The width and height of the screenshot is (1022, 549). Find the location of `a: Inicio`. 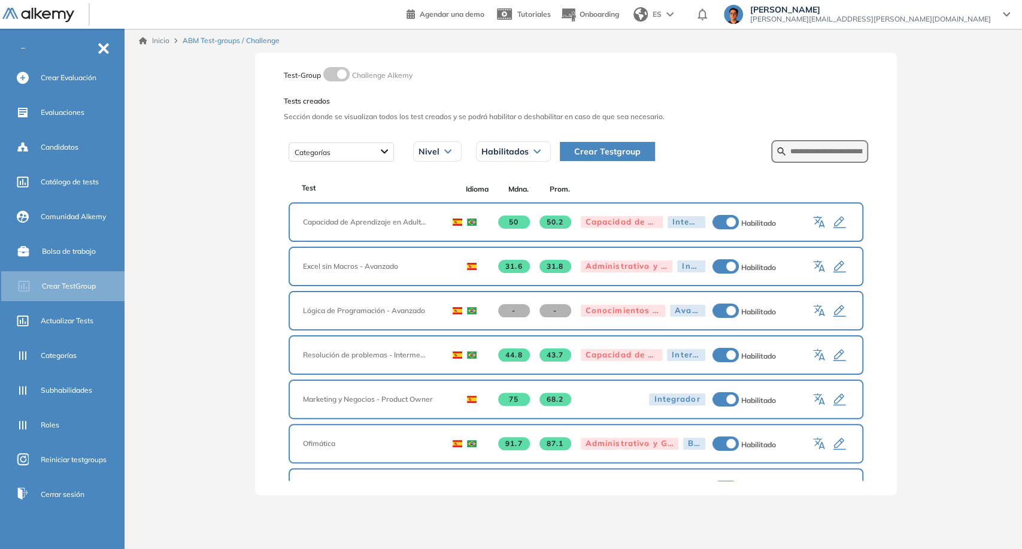

a: Inicio is located at coordinates (154, 41).